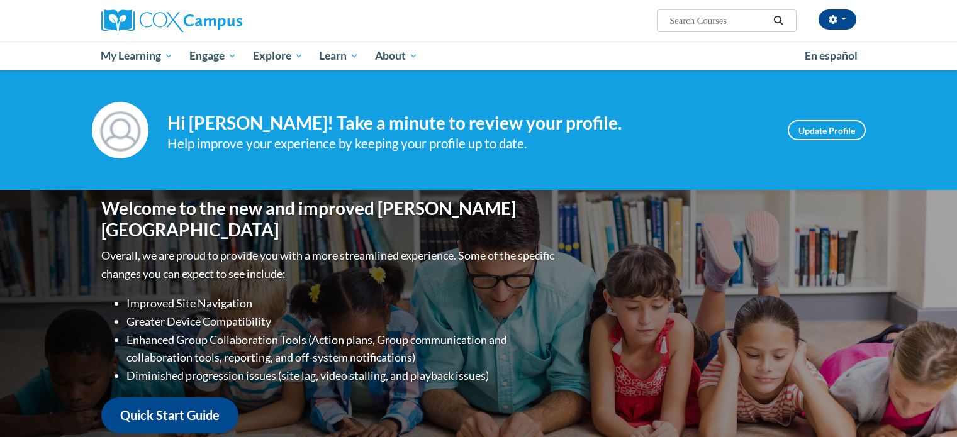 The height and width of the screenshot is (437, 957). What do you see at coordinates (136, 56) in the screenshot?
I see `span: My Learning` at bounding box center [136, 56].